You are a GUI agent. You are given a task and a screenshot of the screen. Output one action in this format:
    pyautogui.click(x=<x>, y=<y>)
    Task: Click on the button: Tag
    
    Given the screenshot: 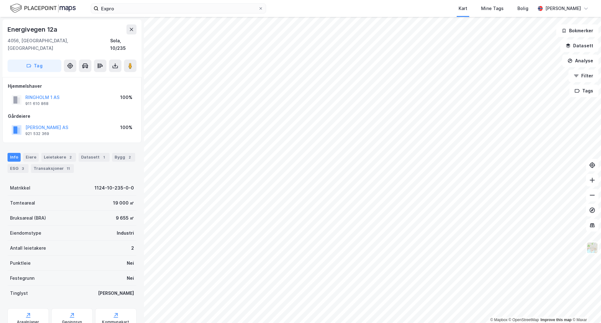 What is the action you would take?
    pyautogui.click(x=34, y=66)
    